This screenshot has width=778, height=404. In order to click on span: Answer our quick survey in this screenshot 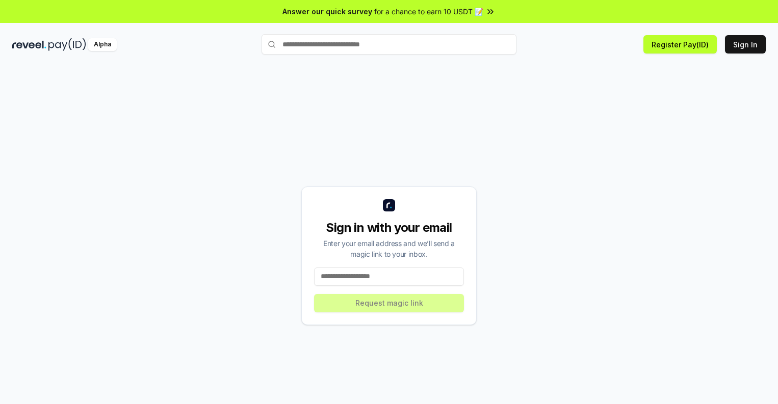, I will do `click(327, 11)`.